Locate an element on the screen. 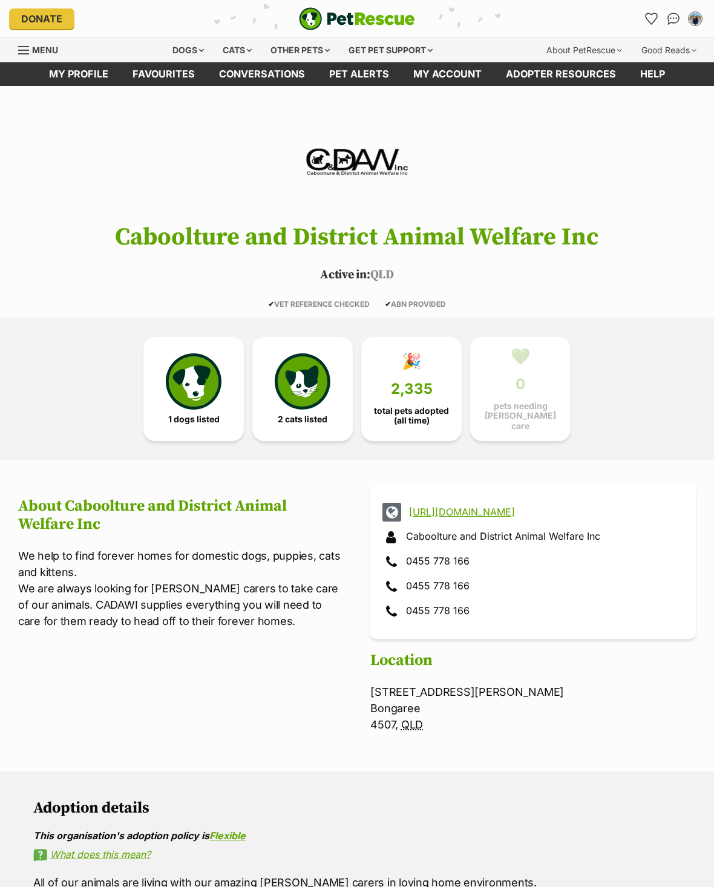  a: Conversations is located at coordinates (674, 19).